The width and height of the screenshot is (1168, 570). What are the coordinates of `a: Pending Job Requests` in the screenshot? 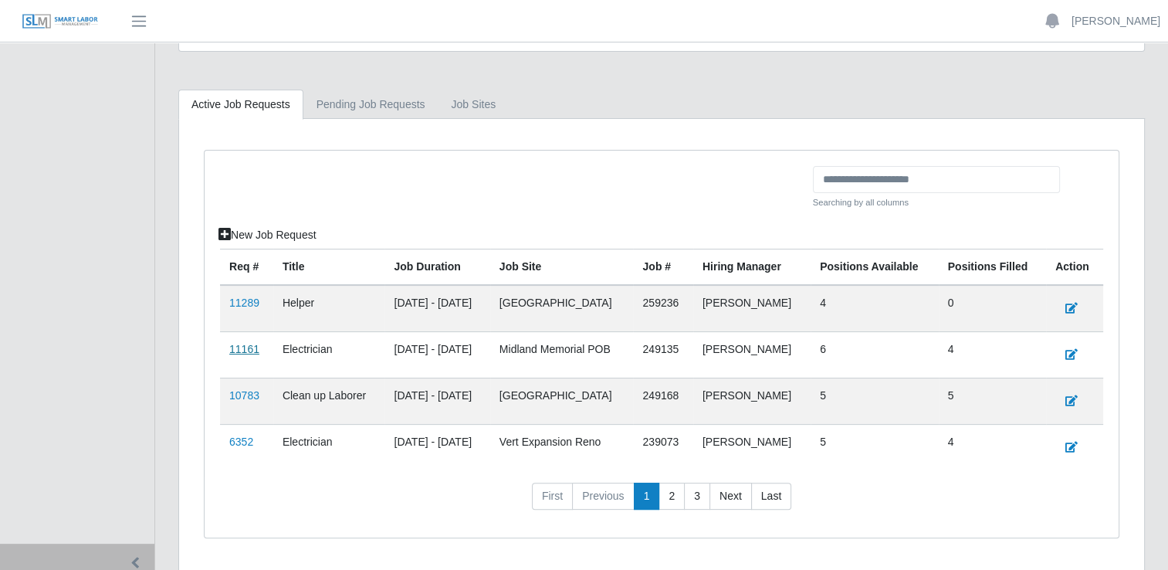 It's located at (370, 104).